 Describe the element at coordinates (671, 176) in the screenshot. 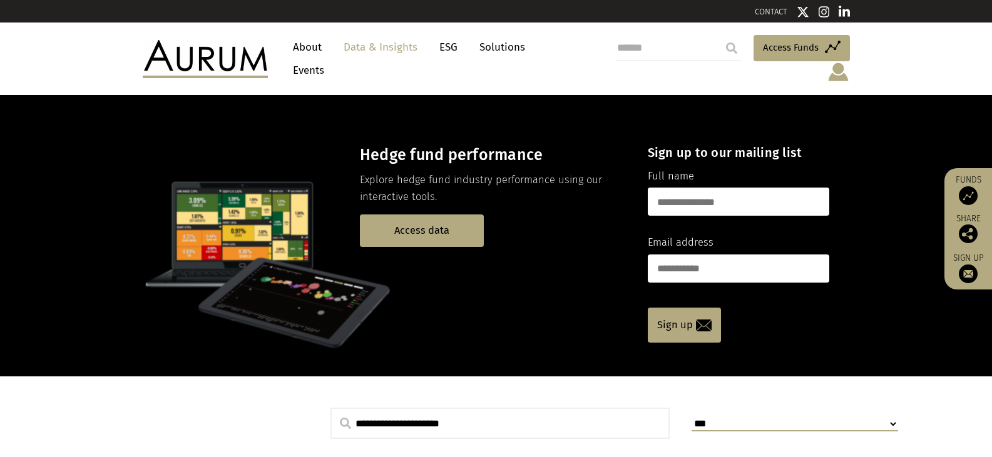

I see `label: Full name` at that location.